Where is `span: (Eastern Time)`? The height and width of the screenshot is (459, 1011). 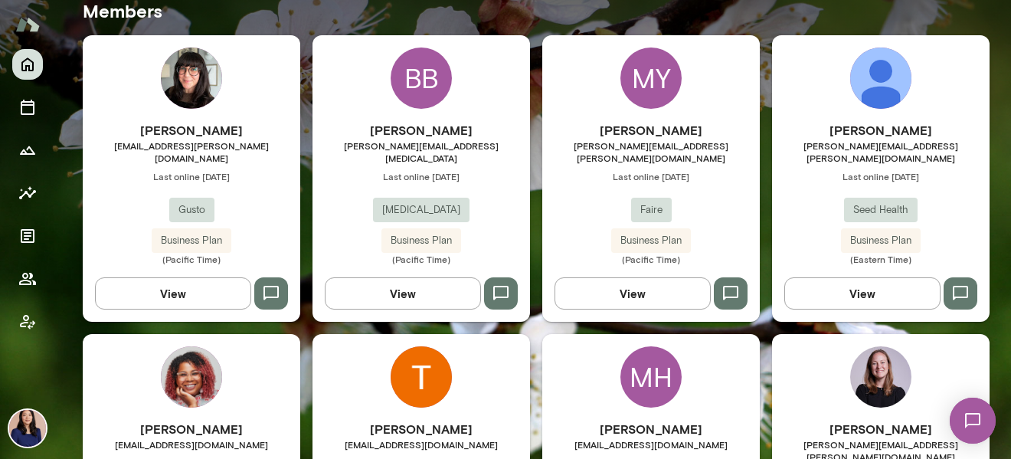 span: (Eastern Time) is located at coordinates (881, 259).